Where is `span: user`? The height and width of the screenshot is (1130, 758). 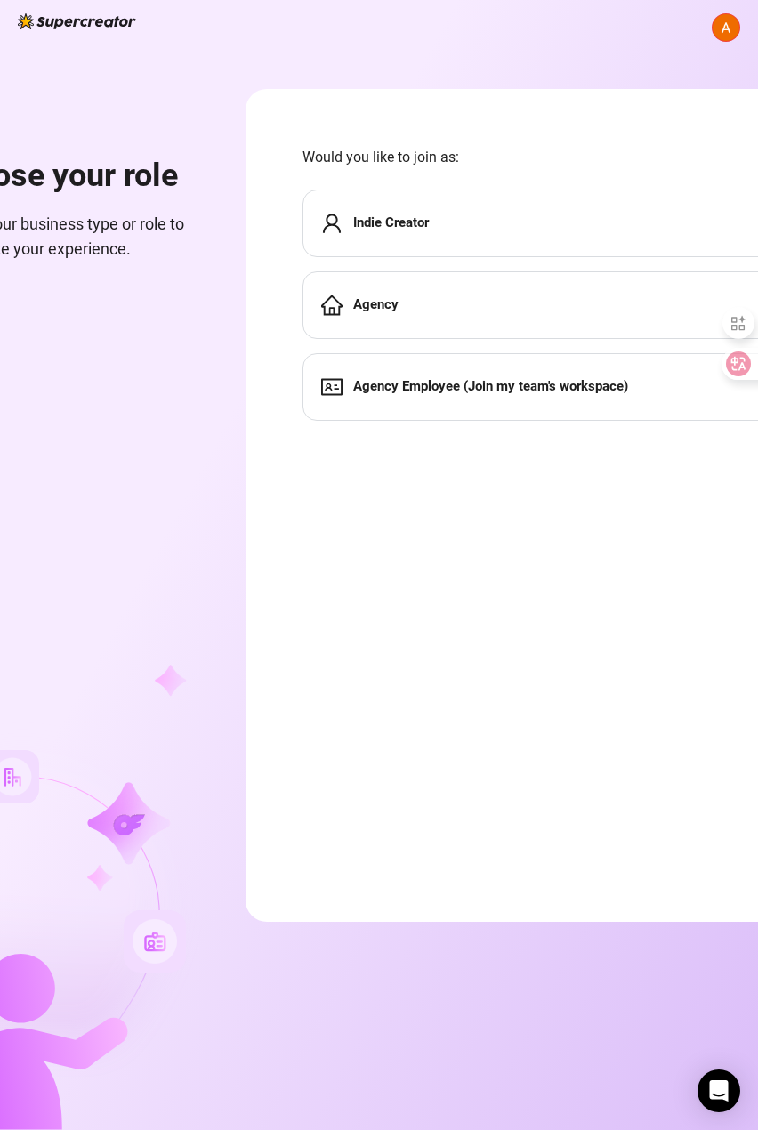
span: user is located at coordinates (332, 223).